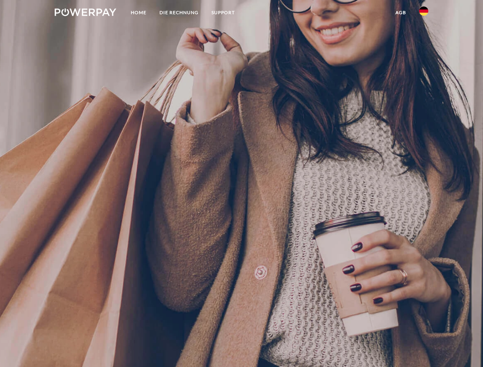  Describe the element at coordinates (138, 13) in the screenshot. I see `a: Home` at that location.